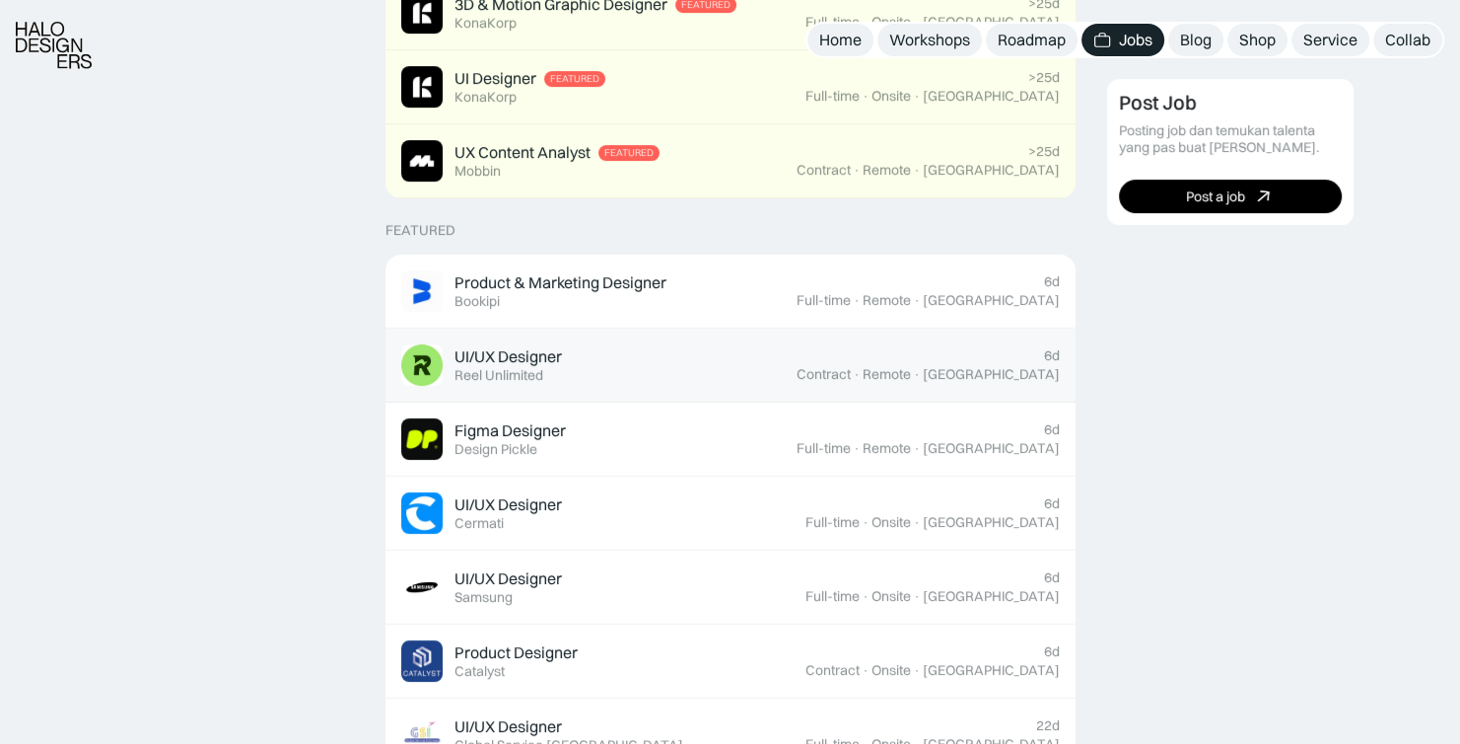 Image resolution: width=1460 pixels, height=744 pixels. I want to click on a: Jobs, so click(1123, 39).